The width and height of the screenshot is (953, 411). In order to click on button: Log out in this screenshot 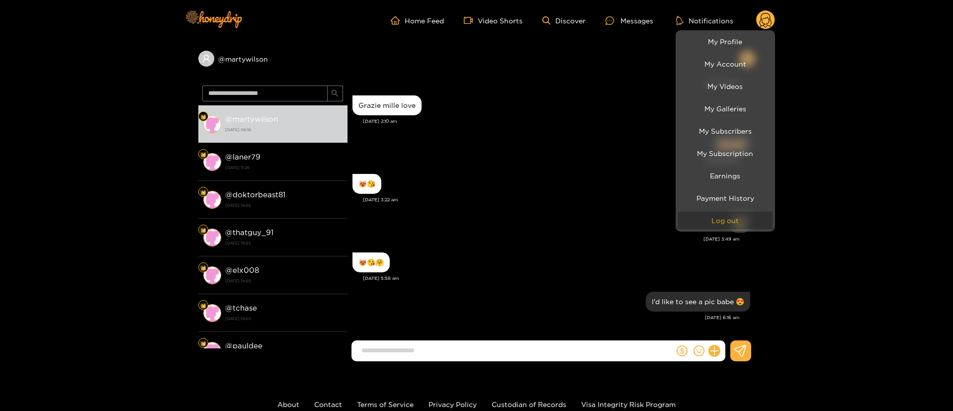, I will do `click(726, 220)`.